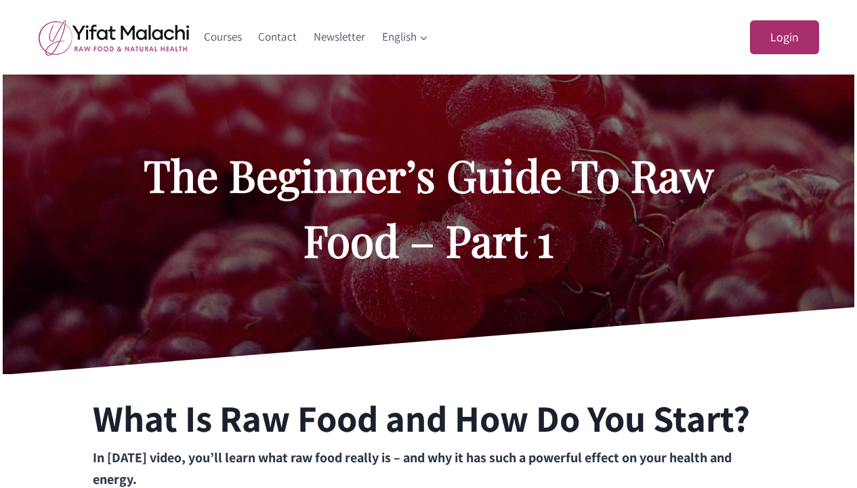 This screenshot has height=488, width=857. I want to click on h2: What Is Raw Food and How Do You Start?, so click(421, 418).